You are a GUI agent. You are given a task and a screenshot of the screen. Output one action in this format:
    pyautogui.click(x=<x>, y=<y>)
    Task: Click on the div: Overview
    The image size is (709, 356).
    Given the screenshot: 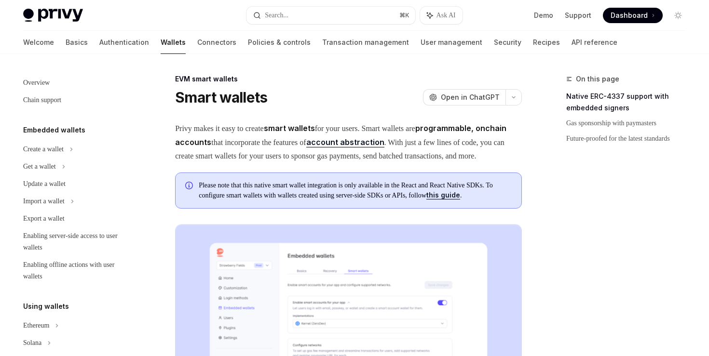 What is the action you would take?
    pyautogui.click(x=36, y=83)
    